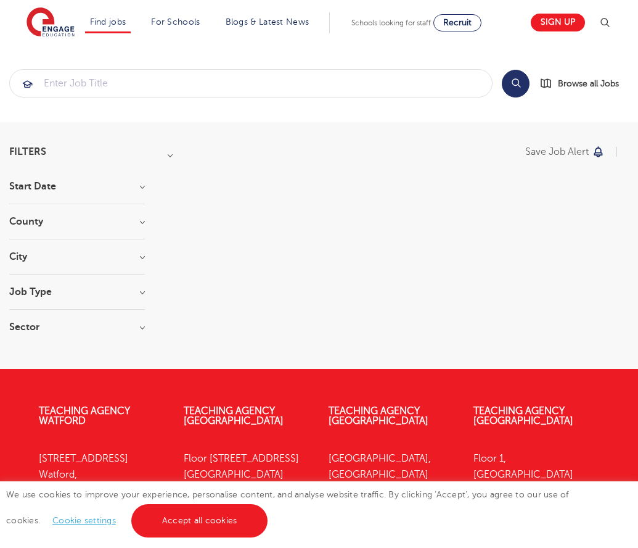  Describe the element at coordinates (84, 520) in the screenshot. I see `a: Cookie settings` at that location.